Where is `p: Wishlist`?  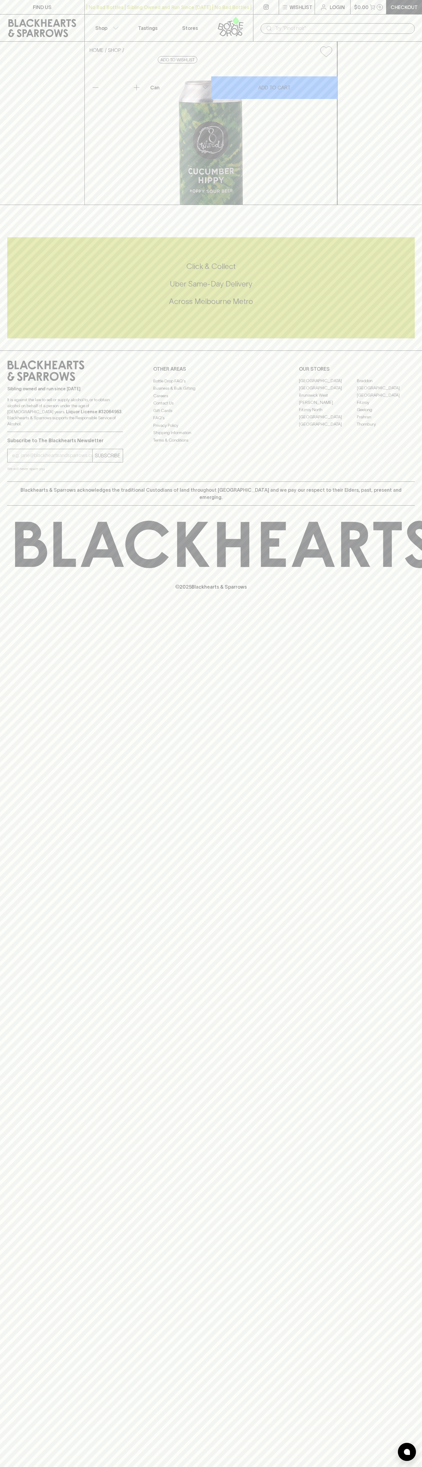 p: Wishlist is located at coordinates (301, 7).